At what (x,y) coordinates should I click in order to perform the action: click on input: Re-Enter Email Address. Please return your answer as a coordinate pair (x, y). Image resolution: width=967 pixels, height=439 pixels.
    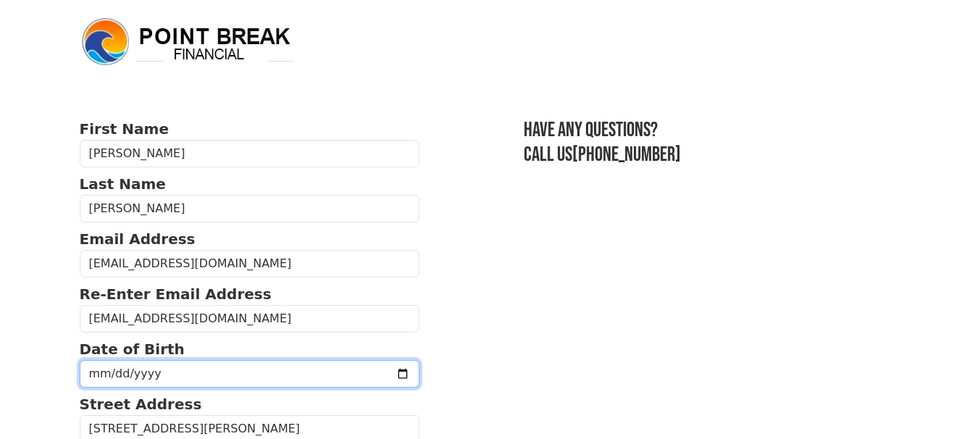
    Looking at the image, I should click on (250, 319).